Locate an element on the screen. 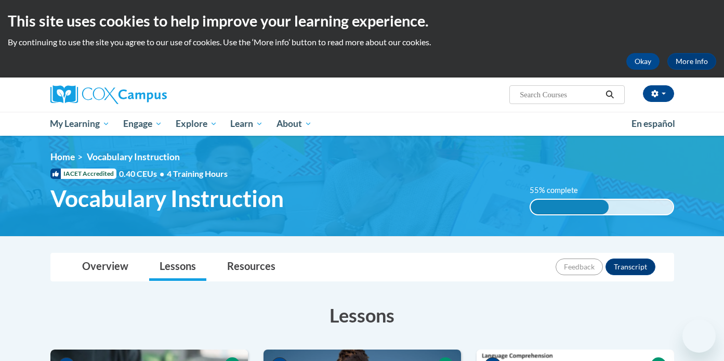 This screenshot has height=361, width=724. a: Lessons is located at coordinates (178, 267).